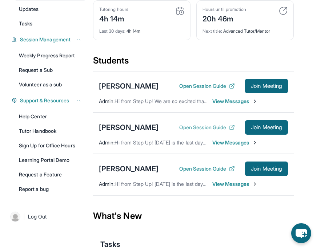 The image size is (317, 249). I want to click on div: Students, so click(193, 63).